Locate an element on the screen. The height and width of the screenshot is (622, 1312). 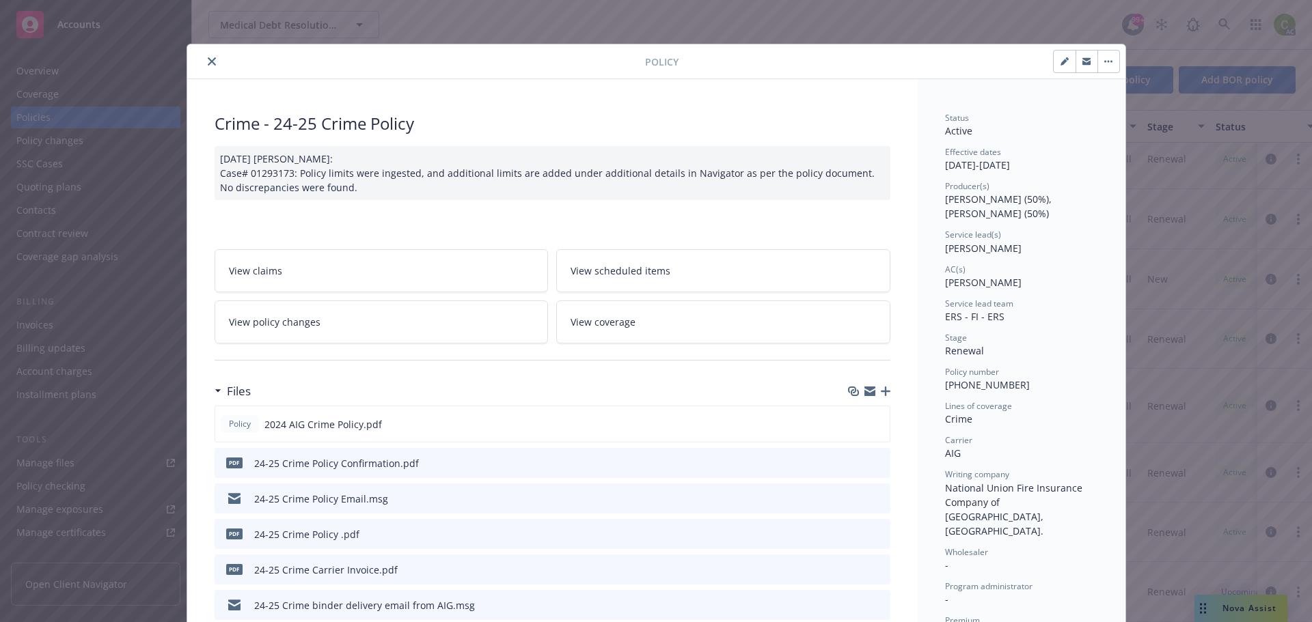
span: 2024 AIG Crime Policy.pdf is located at coordinates (323, 424).